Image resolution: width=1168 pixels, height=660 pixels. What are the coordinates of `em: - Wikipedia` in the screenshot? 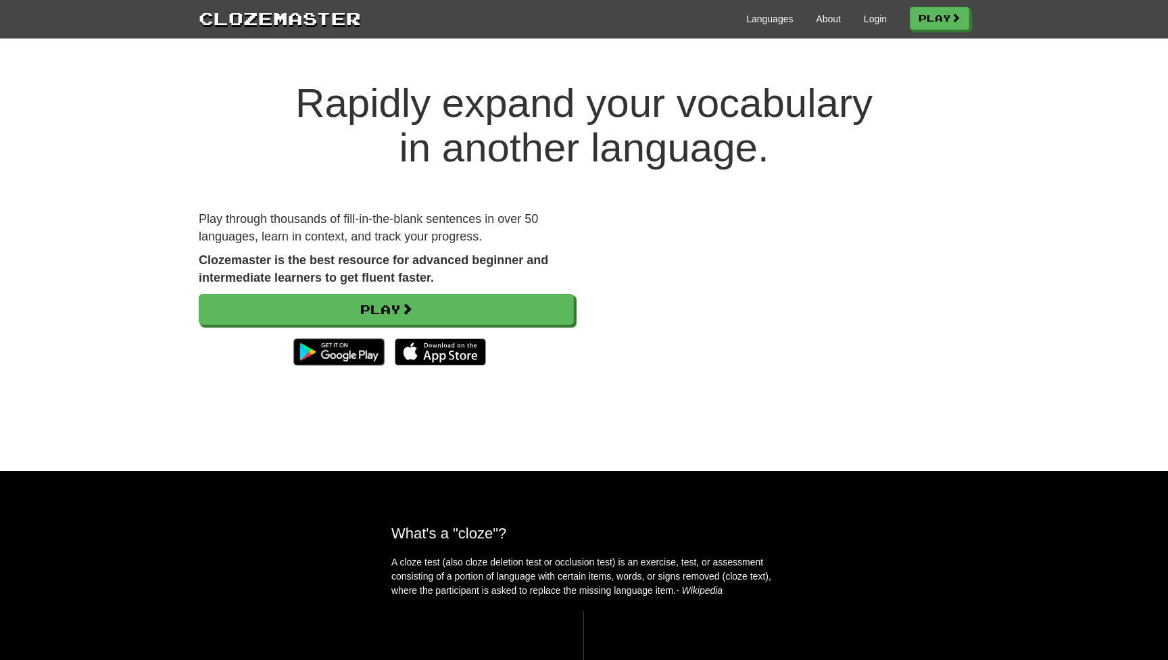 It's located at (699, 591).